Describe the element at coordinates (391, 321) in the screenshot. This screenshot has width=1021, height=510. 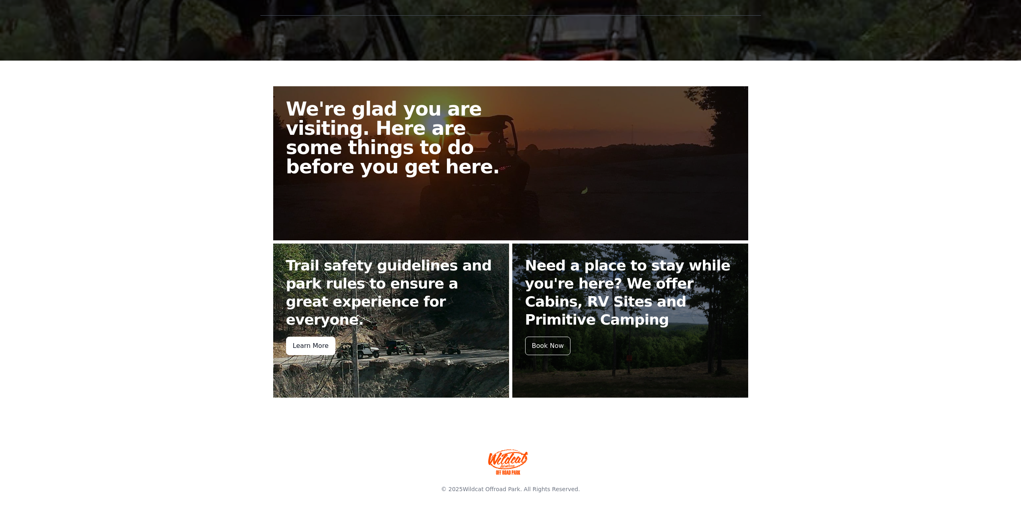
I see `a: Trail safety guidelines and park rules to ensure a great experience for everyone. Learn More` at that location.